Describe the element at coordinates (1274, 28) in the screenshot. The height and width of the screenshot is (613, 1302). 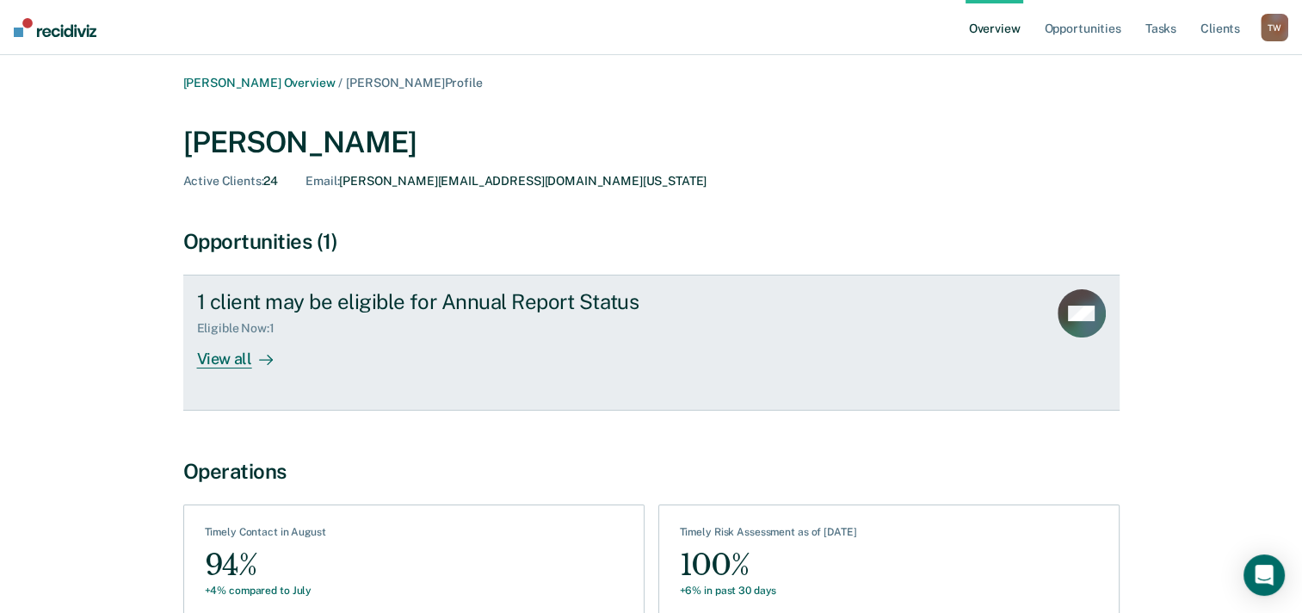
I see `div: T W` at that location.